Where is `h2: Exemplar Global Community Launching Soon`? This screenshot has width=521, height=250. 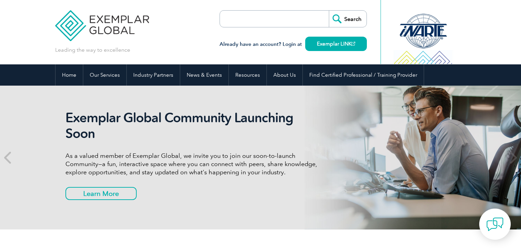 h2: Exemplar Global Community Launching Soon is located at coordinates (194, 126).